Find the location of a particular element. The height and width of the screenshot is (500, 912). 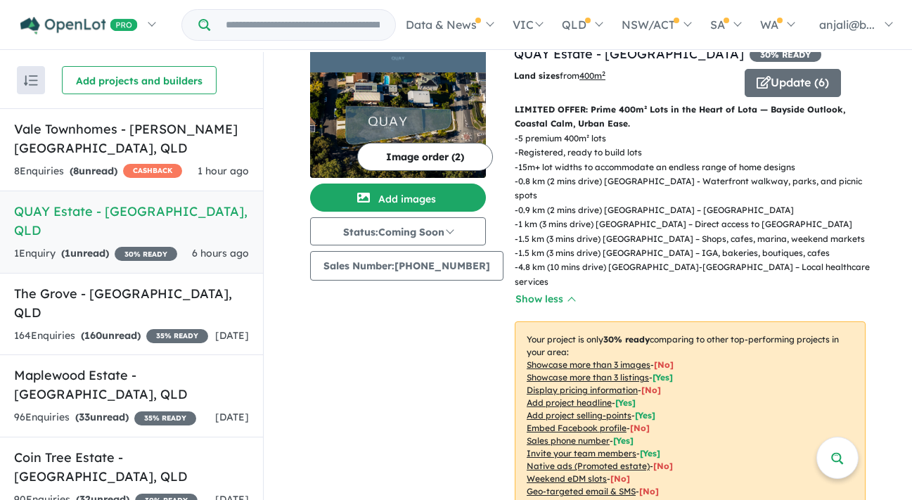

div: 1 Enquir y is located at coordinates (96, 254).